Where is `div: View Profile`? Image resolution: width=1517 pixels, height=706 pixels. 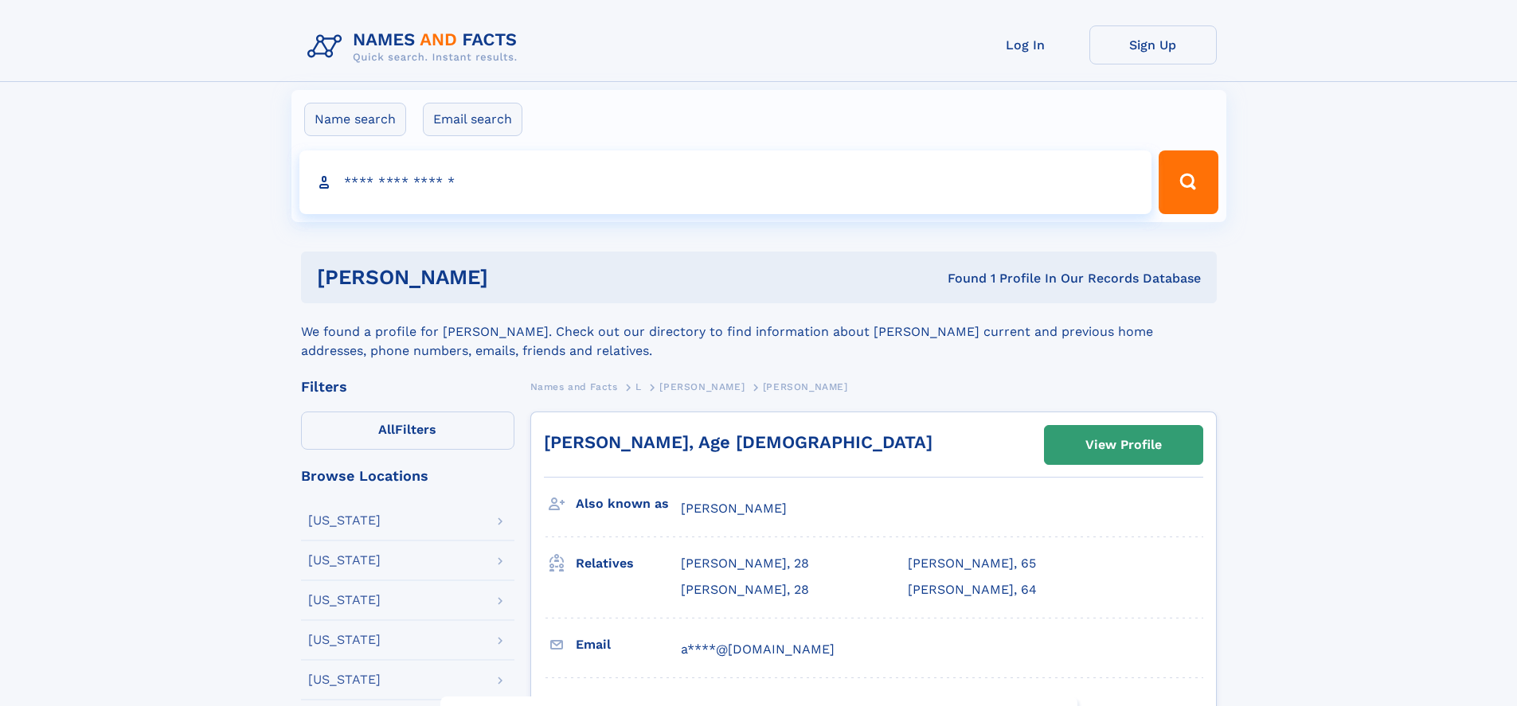 div: View Profile is located at coordinates (1124, 445).